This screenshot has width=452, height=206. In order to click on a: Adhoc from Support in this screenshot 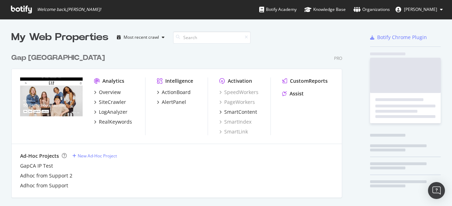, I will do `click(44, 186)`.